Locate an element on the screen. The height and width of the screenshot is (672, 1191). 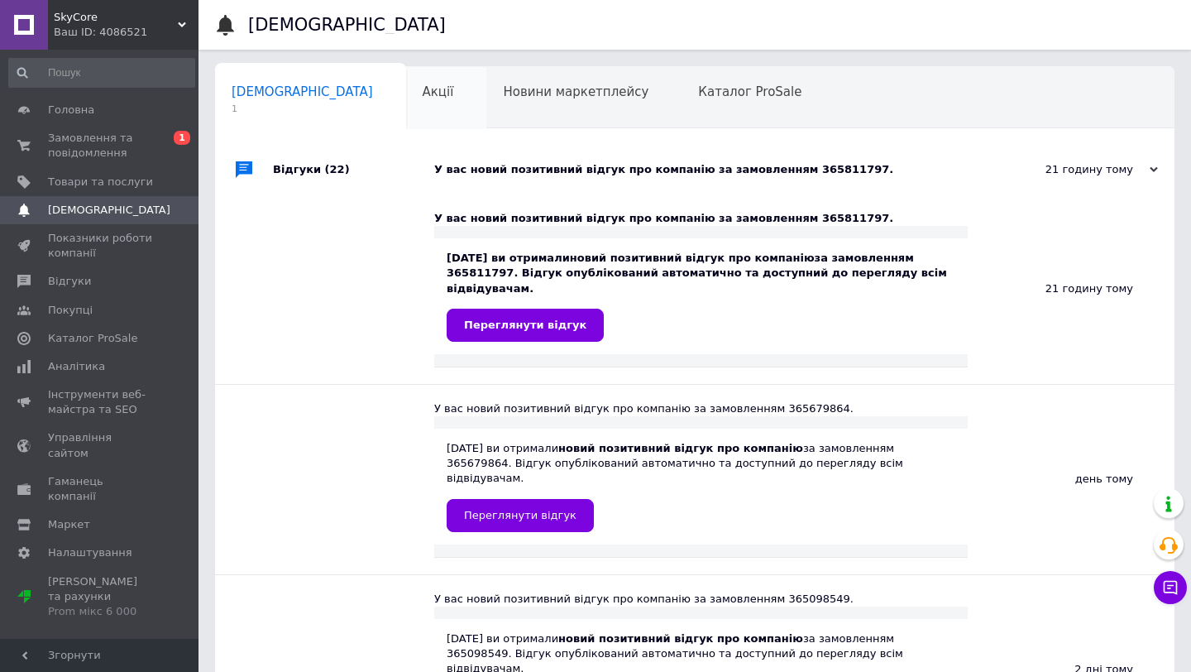
span: Налаштування is located at coordinates (90, 553).